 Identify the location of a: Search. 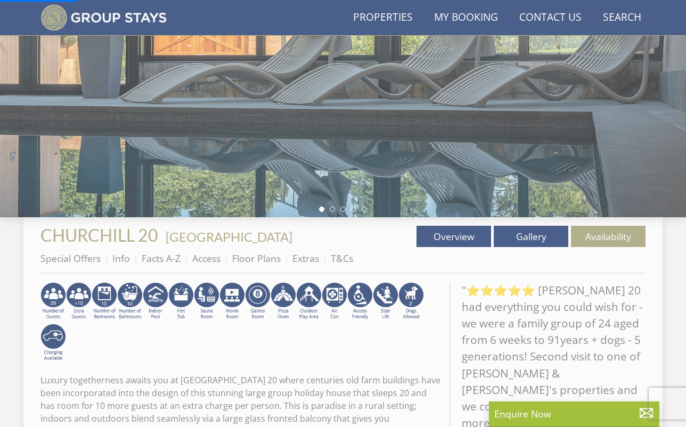
(622, 18).